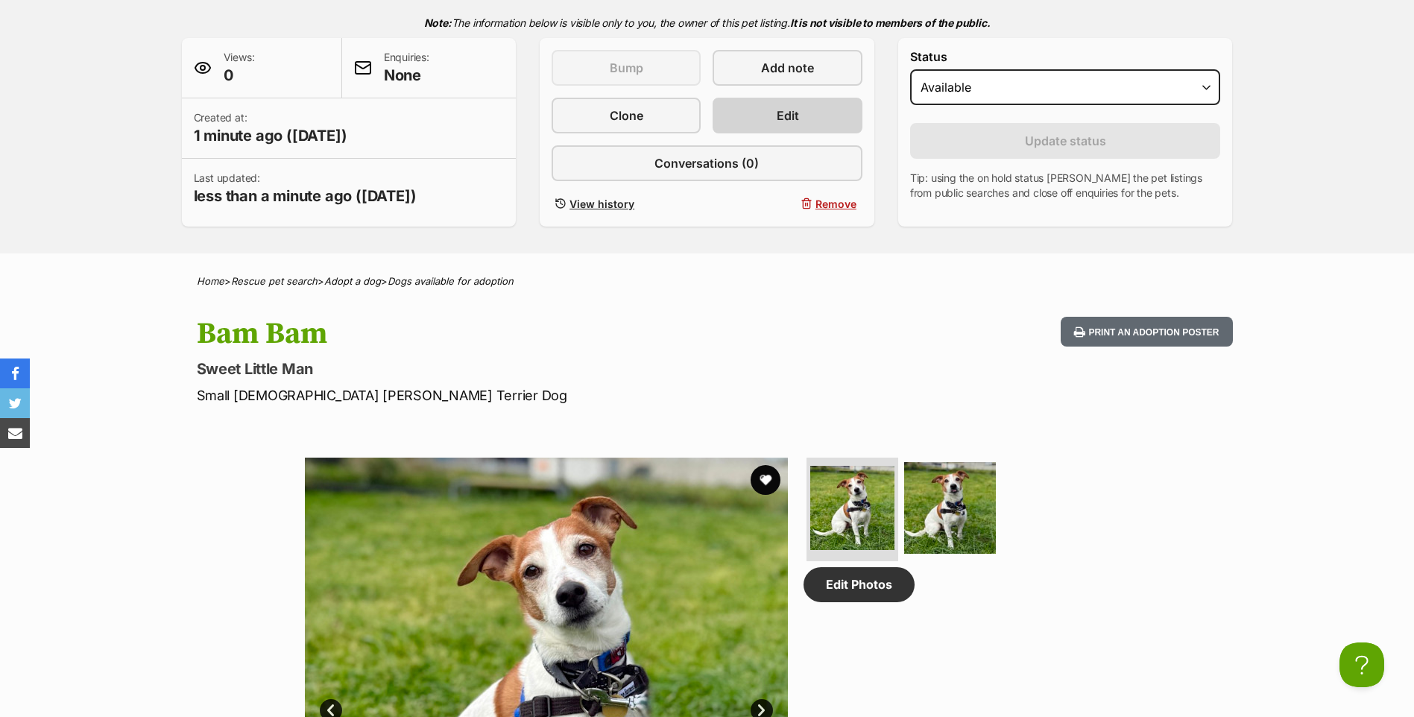 This screenshot has width=1414, height=717. I want to click on a: Adopt a dog, so click(352, 281).